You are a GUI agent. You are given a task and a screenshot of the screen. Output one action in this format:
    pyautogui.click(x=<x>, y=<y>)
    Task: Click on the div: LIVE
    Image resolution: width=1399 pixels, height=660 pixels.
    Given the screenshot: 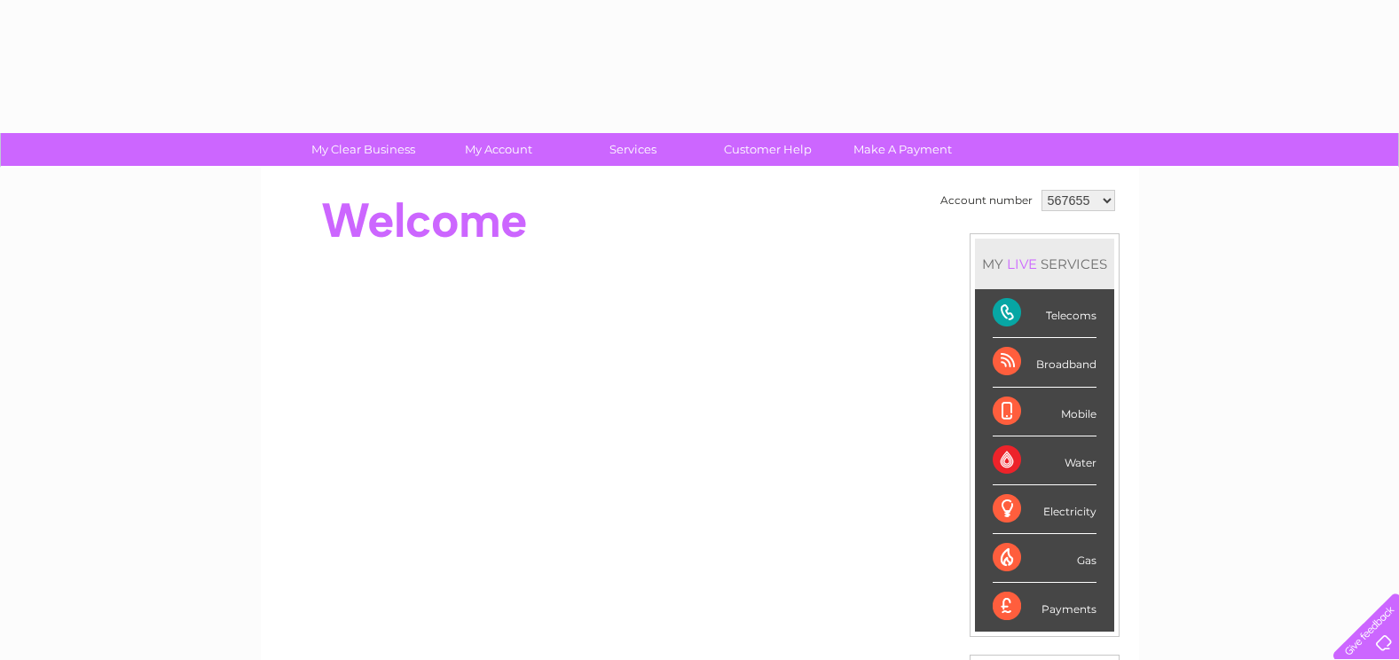 What is the action you would take?
    pyautogui.click(x=1022, y=263)
    